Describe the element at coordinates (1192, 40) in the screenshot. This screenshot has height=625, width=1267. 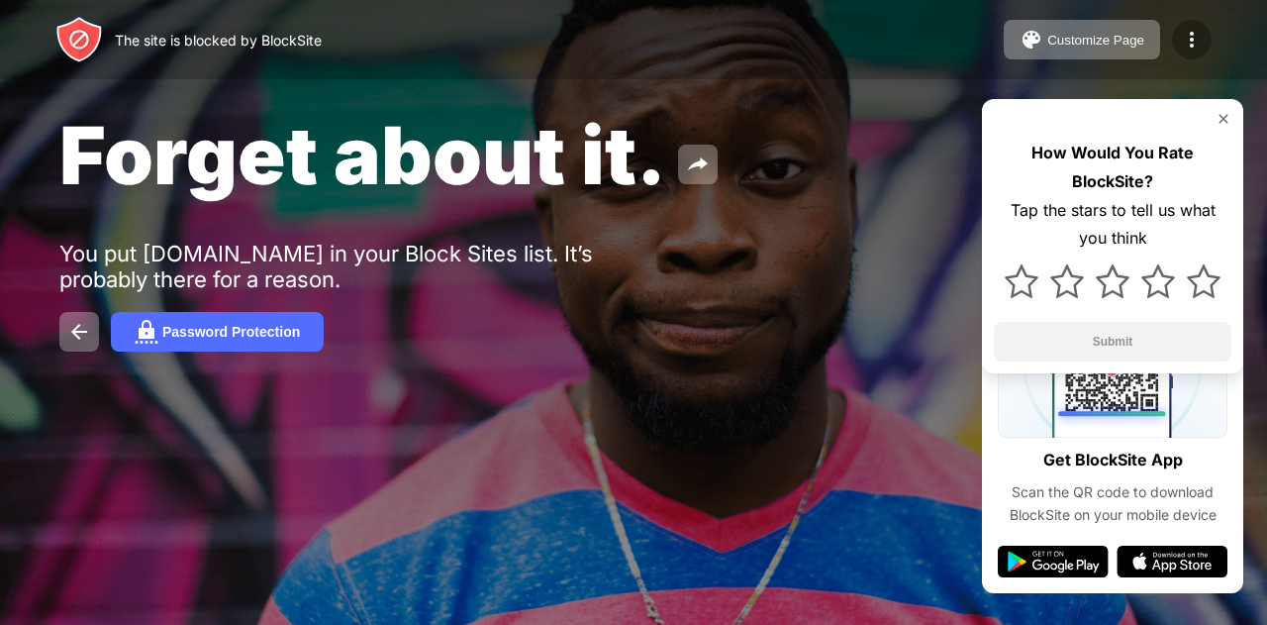
I see `img: menu-icon.svg` at that location.